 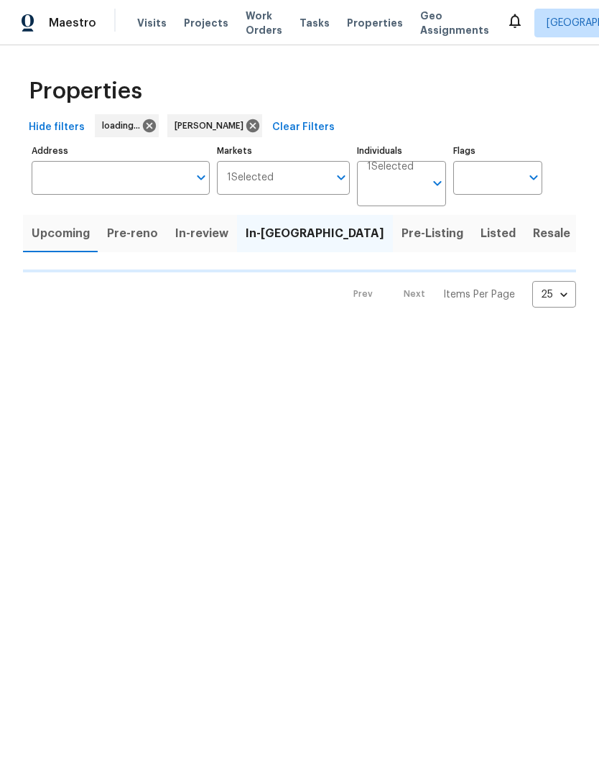 I want to click on span: Listed, so click(x=498, y=233).